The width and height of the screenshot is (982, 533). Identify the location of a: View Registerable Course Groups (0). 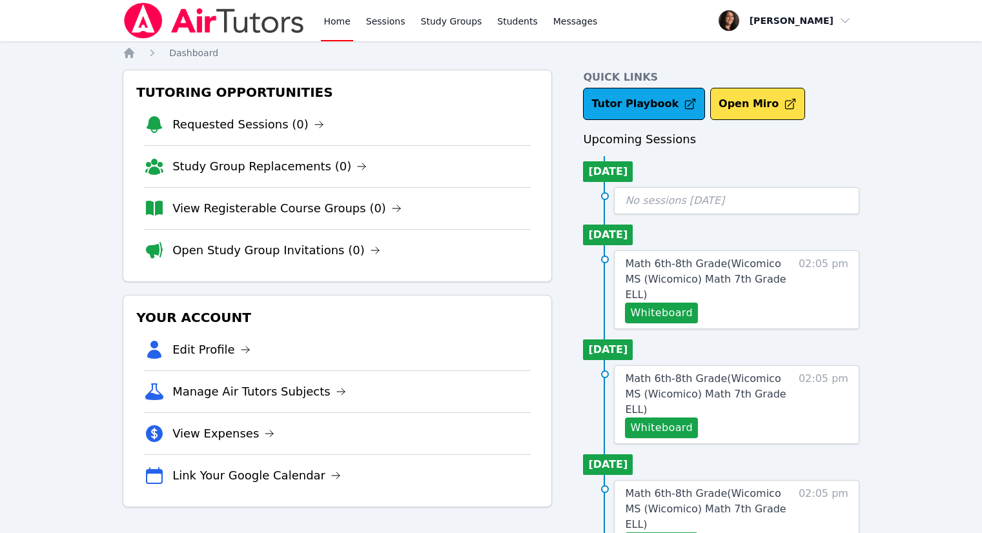
(287, 208).